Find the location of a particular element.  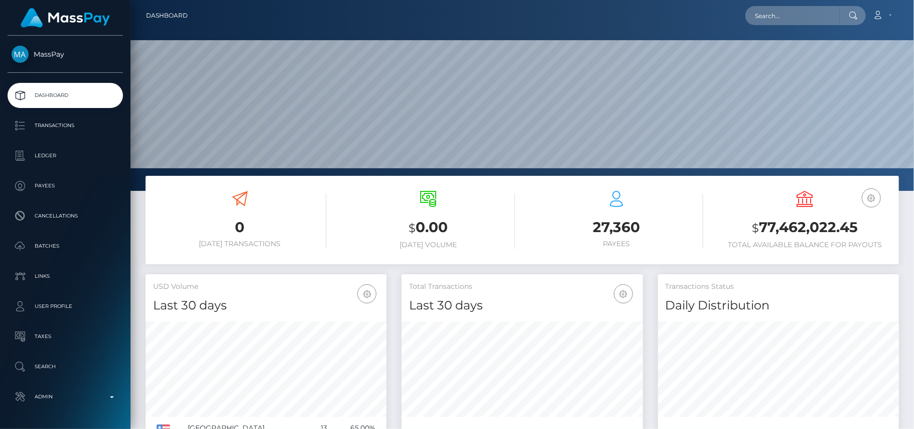

p: Transactions is located at coordinates (65, 125).